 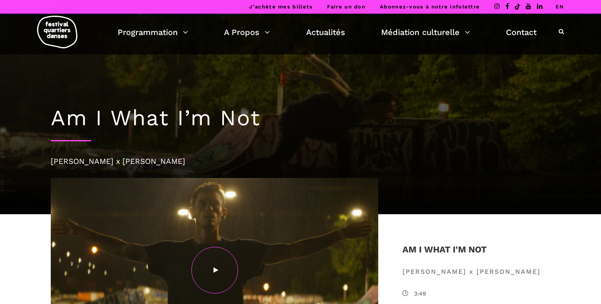 What do you see at coordinates (247, 32) in the screenshot?
I see `a: A Propos` at bounding box center [247, 32].